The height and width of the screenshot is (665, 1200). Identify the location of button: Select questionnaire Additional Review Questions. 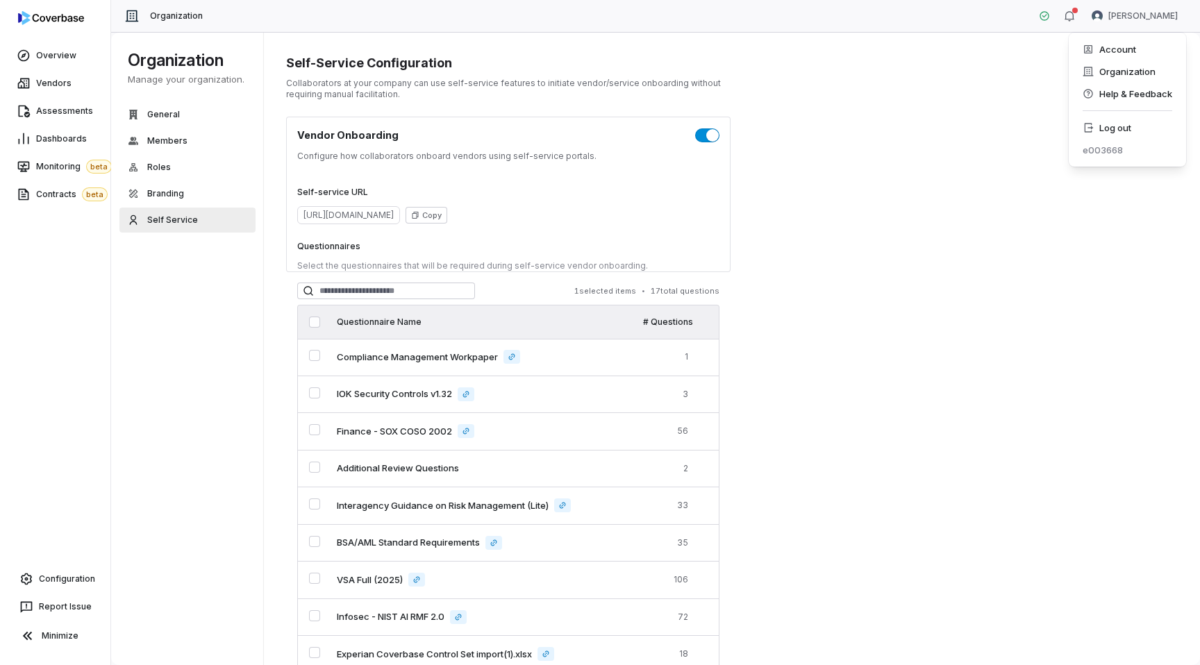
(315, 467).